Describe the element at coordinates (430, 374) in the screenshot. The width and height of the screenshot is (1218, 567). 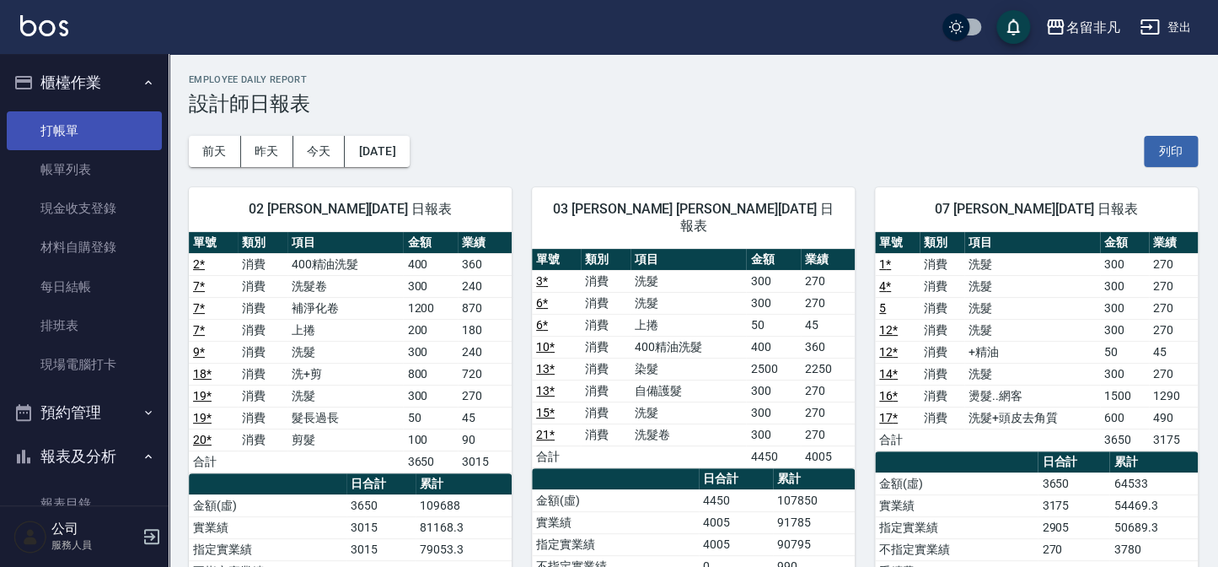
I see `td: 800` at that location.